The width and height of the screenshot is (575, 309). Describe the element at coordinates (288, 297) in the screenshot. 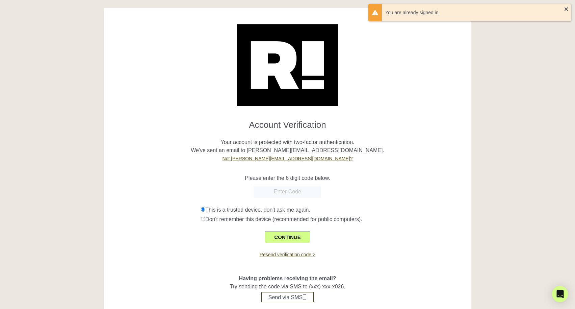

I see `button: Send via SMS` at that location.